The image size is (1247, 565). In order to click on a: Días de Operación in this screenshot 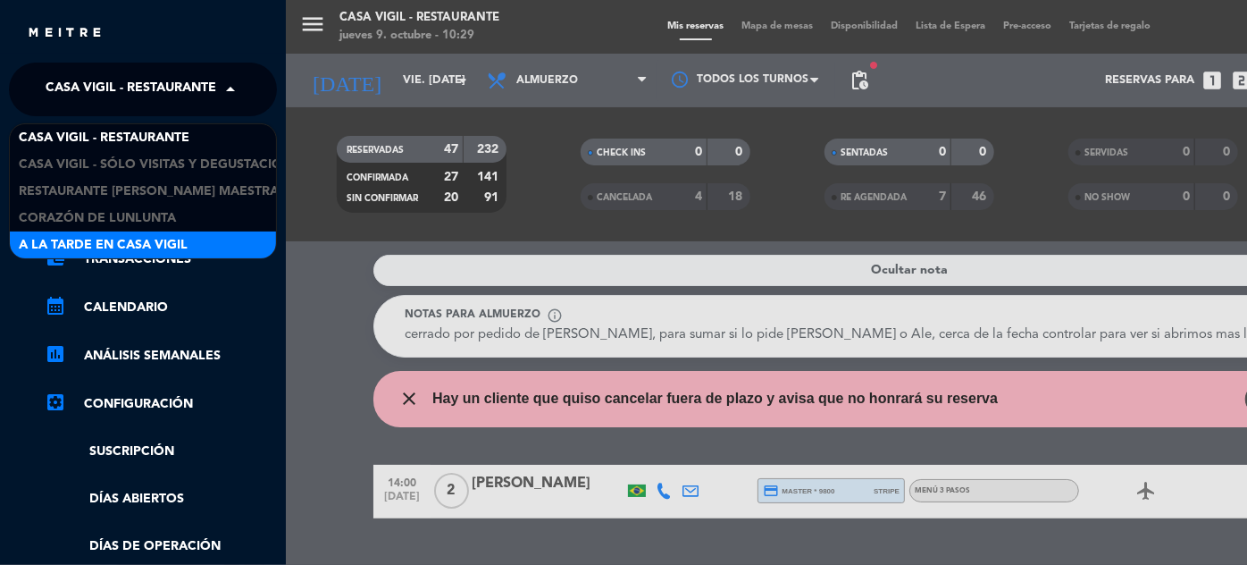, I will do `click(161, 546)`.